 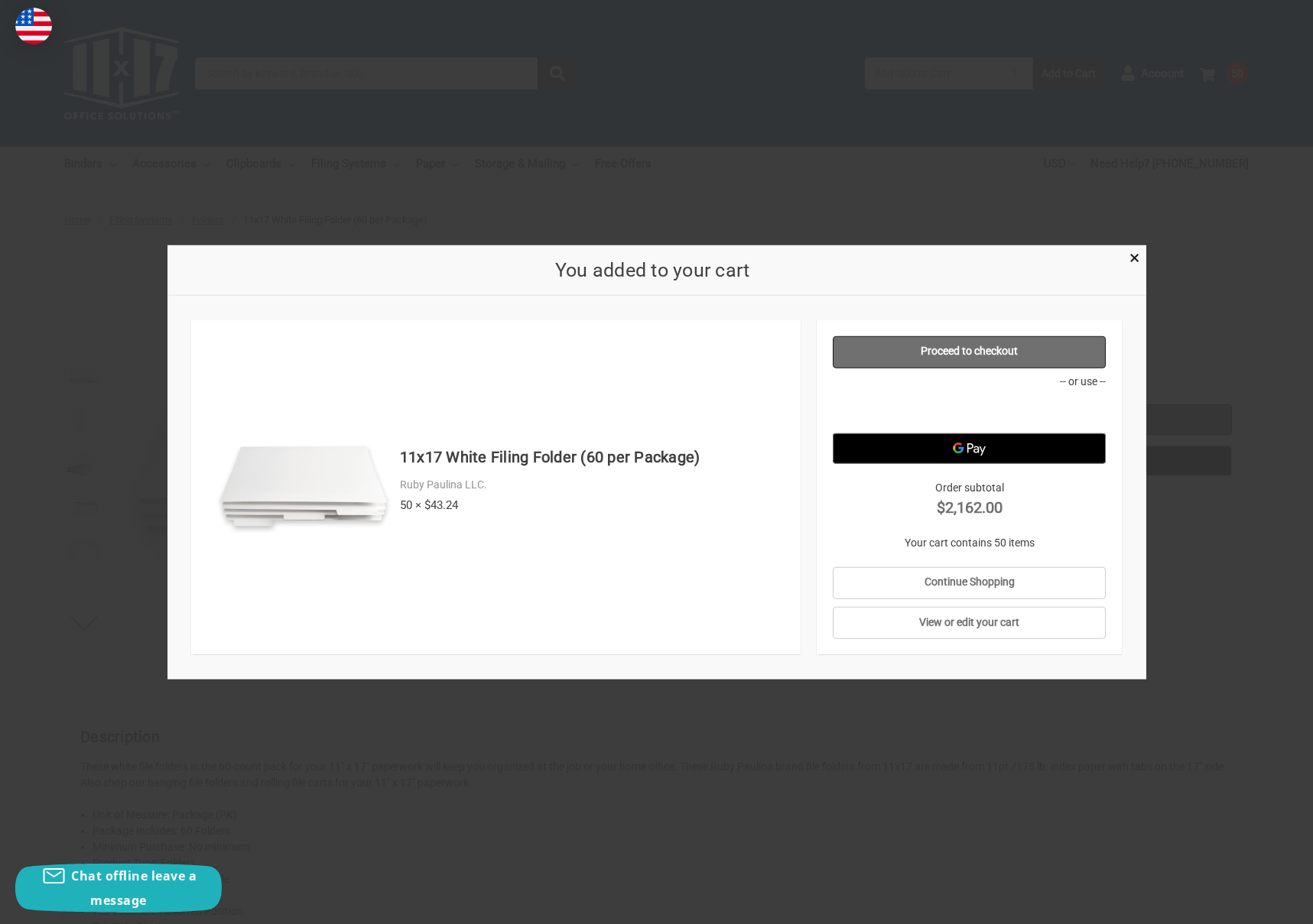 What do you see at coordinates (968, 542) in the screenshot?
I see `p: Your cart contains 50 items` at bounding box center [968, 542].